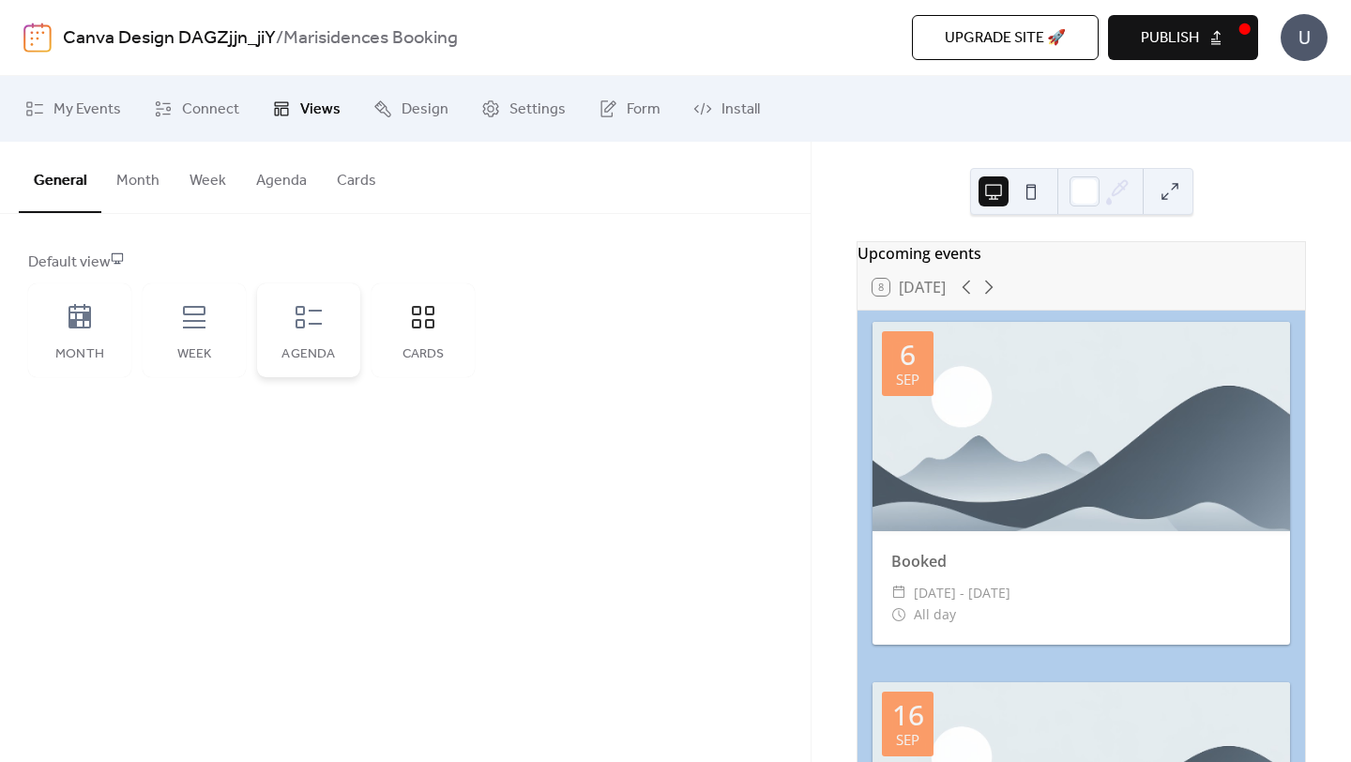 The height and width of the screenshot is (762, 1351). What do you see at coordinates (309, 355) in the screenshot?
I see `div: Agenda` at bounding box center [309, 355].